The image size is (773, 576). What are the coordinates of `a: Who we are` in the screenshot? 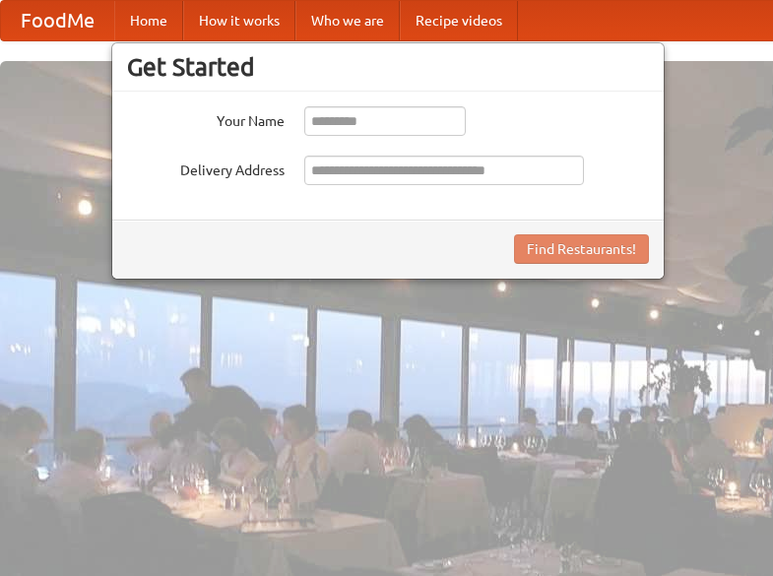 It's located at (348, 21).